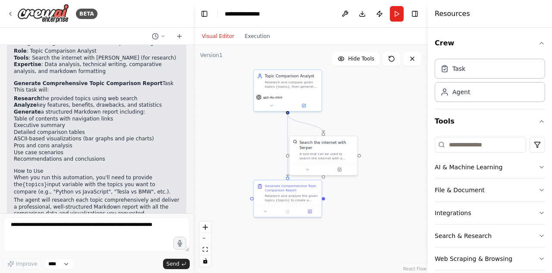 This screenshot has width=552, height=273. What do you see at coordinates (97, 68) in the screenshot?
I see `li: : Data analysis, technical writing, comparative analysis, and markdown formatting` at bounding box center [97, 68].